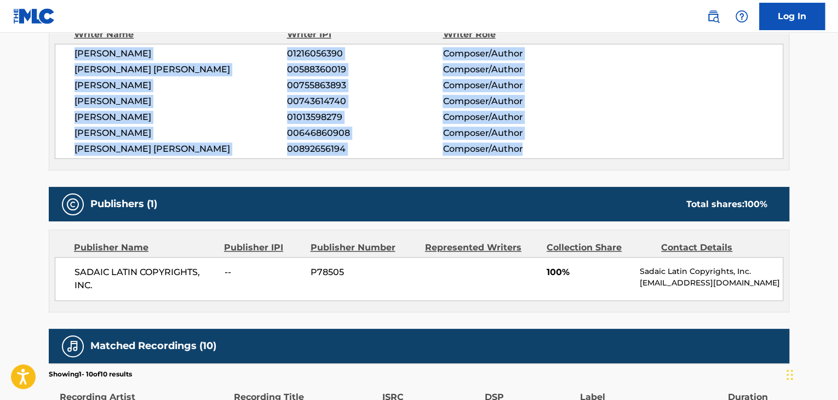 The width and height of the screenshot is (838, 400). I want to click on a: Public Search, so click(714, 16).